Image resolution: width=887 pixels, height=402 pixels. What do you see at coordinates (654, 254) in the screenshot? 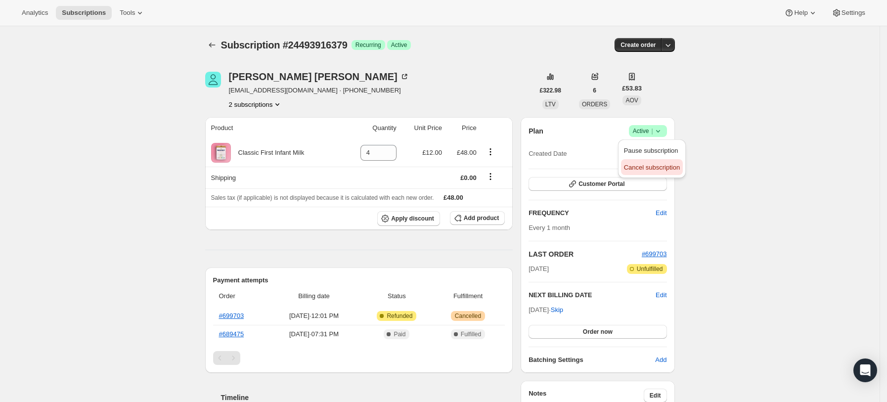
I see `span: #699703` at bounding box center [654, 254].